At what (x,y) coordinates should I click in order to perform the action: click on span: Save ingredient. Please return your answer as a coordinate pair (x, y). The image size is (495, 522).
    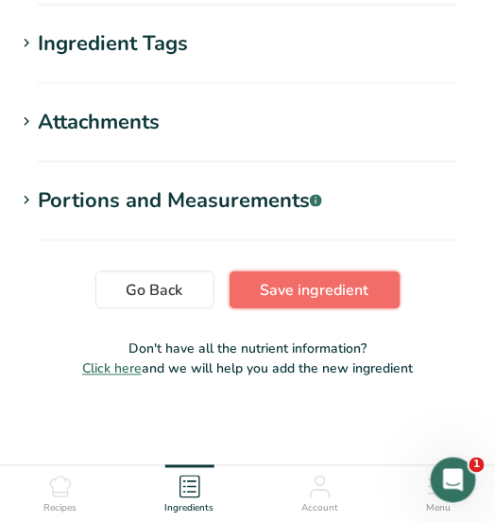
    Looking at the image, I should click on (315, 290).